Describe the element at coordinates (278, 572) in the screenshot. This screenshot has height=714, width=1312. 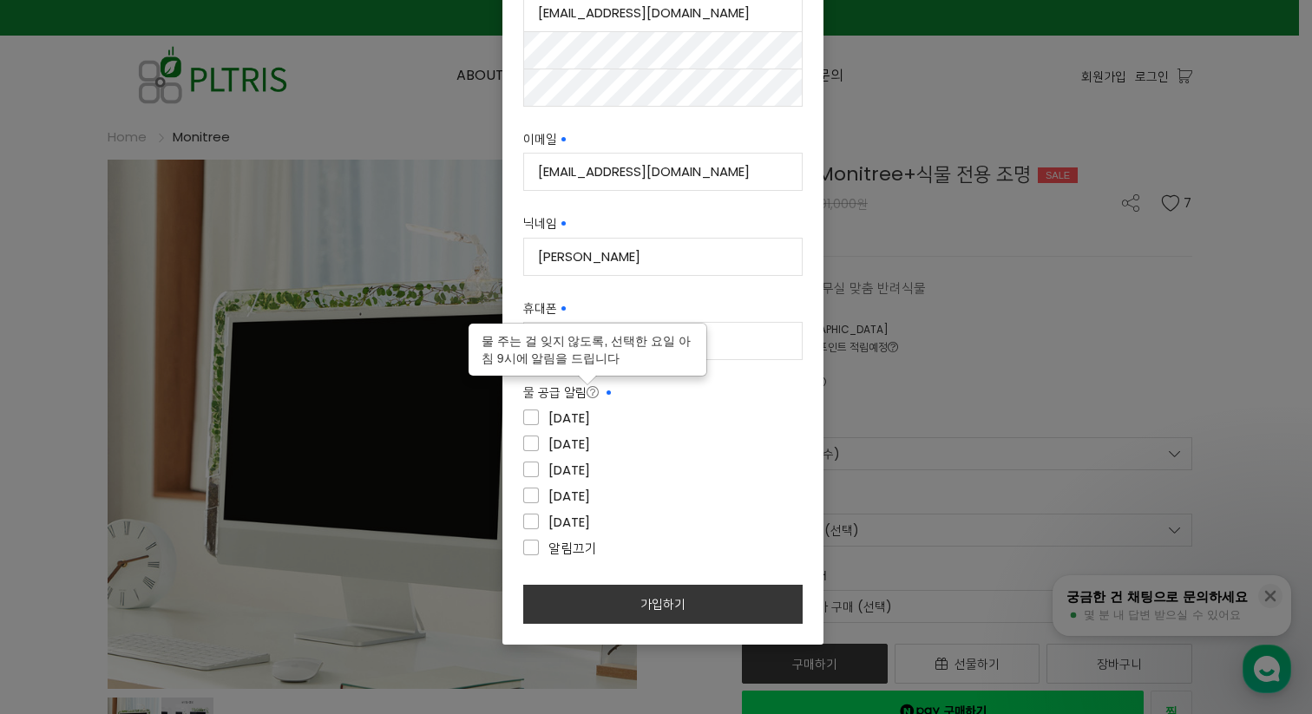
I see `a: 설정` at that location.